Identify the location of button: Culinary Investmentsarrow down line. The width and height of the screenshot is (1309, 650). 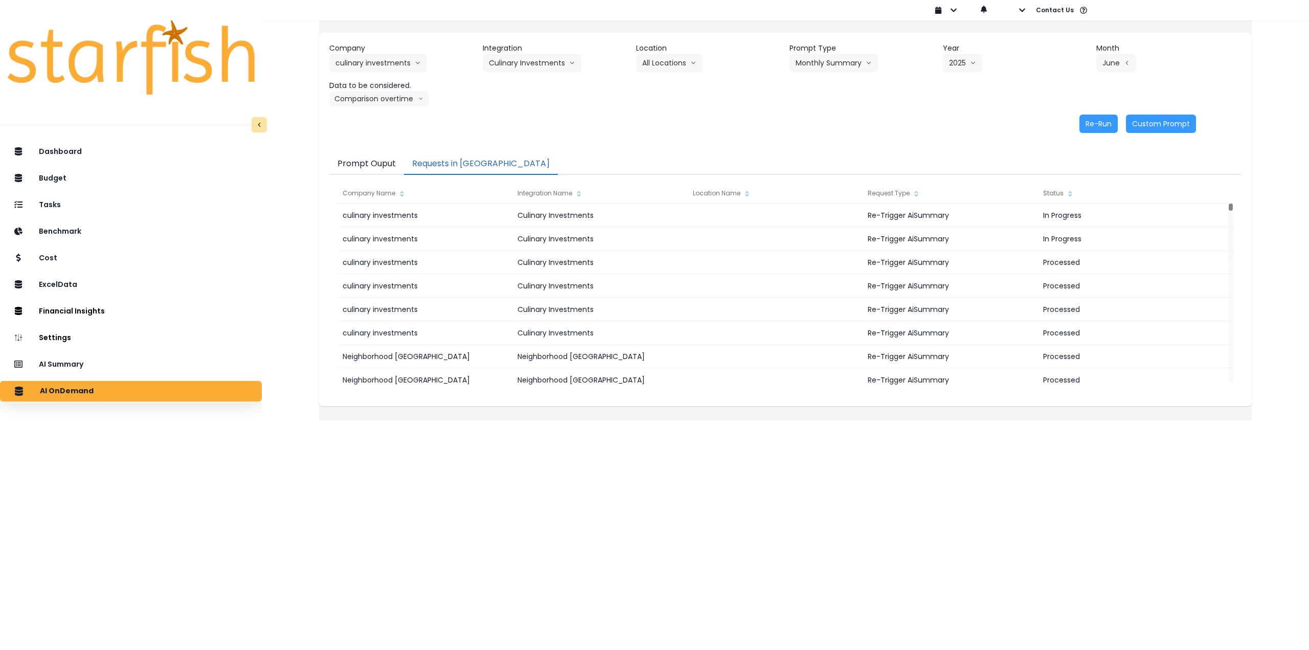
(532, 63).